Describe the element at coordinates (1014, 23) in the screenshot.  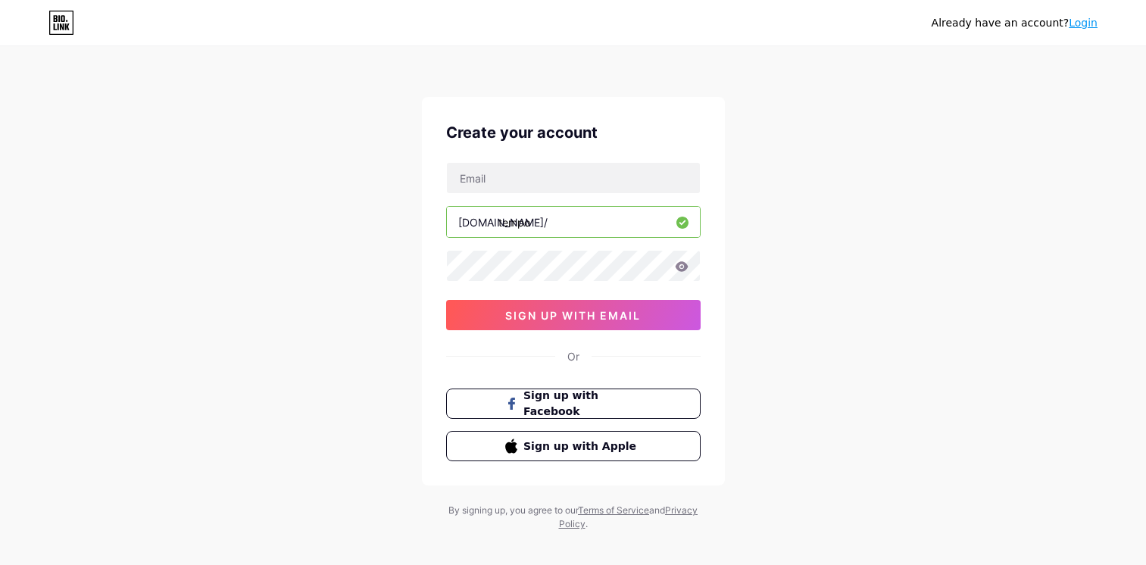
I see `div: Already have an account?` at that location.